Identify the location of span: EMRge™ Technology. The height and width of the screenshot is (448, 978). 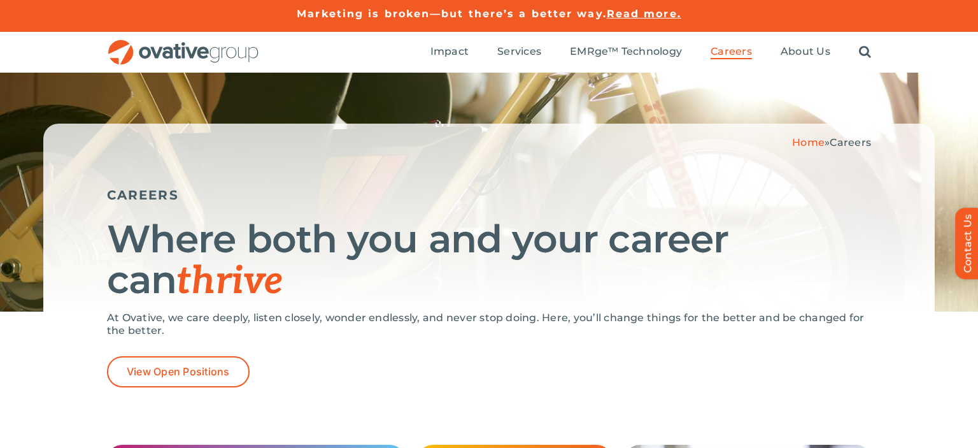
(626, 52).